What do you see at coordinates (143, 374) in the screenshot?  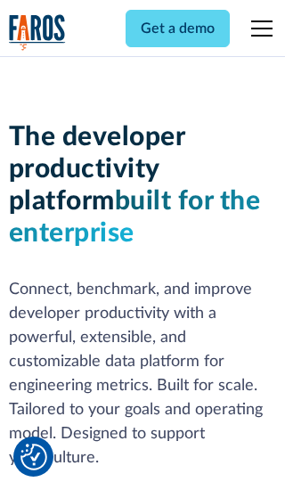 I see `p: Connect, benchmark, and improve developer productivity with a powerful, extensible, and customiza...` at bounding box center [143, 374].